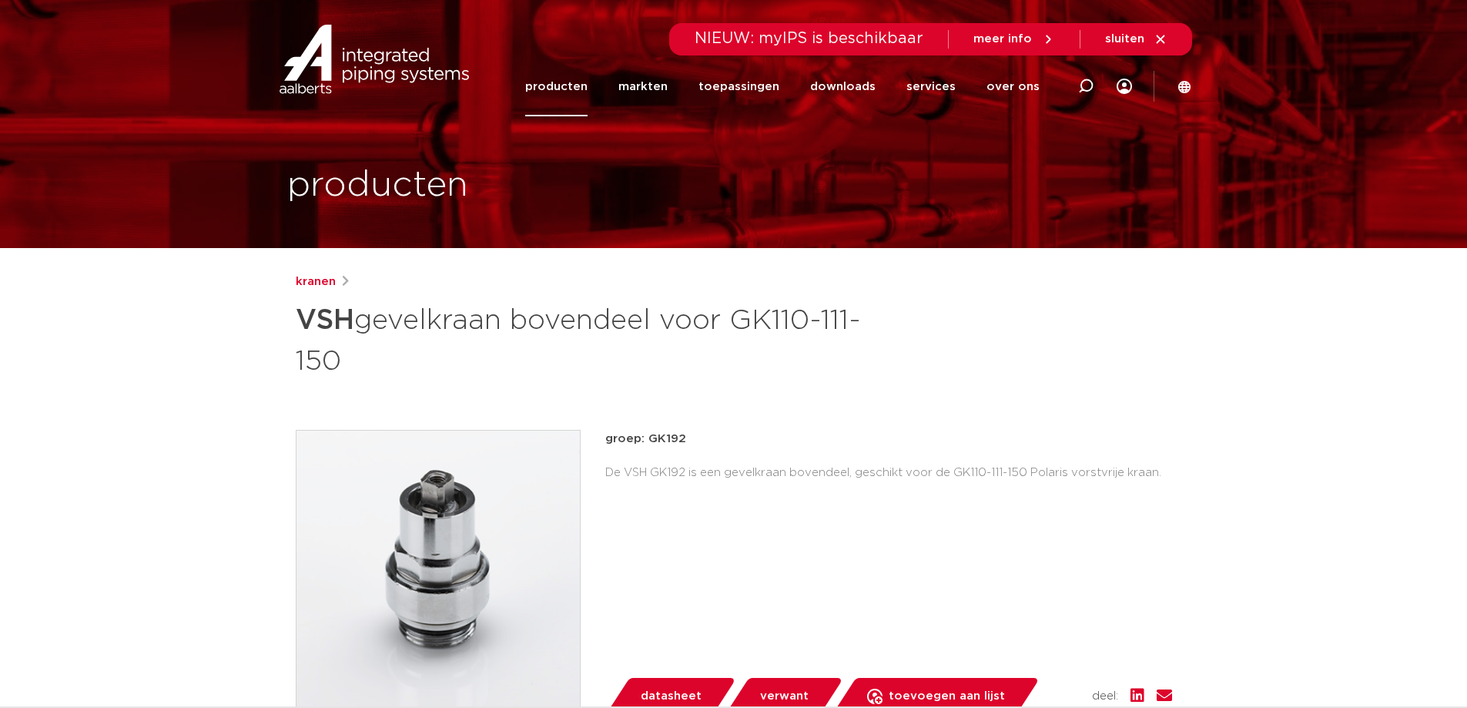  I want to click on strong: VSH, so click(325, 320).